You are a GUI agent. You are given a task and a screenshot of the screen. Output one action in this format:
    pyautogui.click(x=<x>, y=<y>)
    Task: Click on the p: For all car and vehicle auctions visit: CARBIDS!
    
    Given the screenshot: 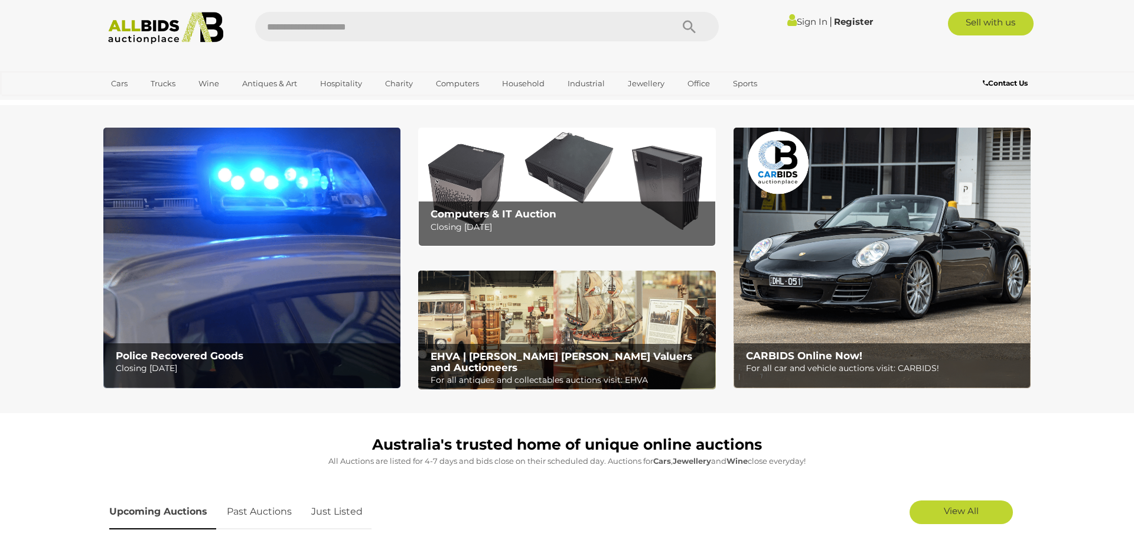 What is the action you would take?
    pyautogui.click(x=885, y=368)
    